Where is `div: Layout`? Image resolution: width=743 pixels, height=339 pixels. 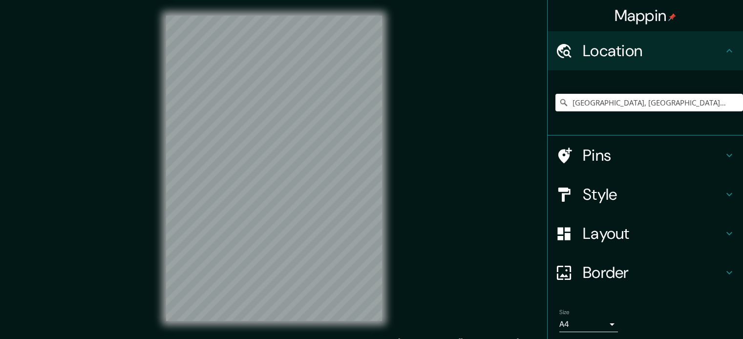 div: Layout is located at coordinates (645, 233).